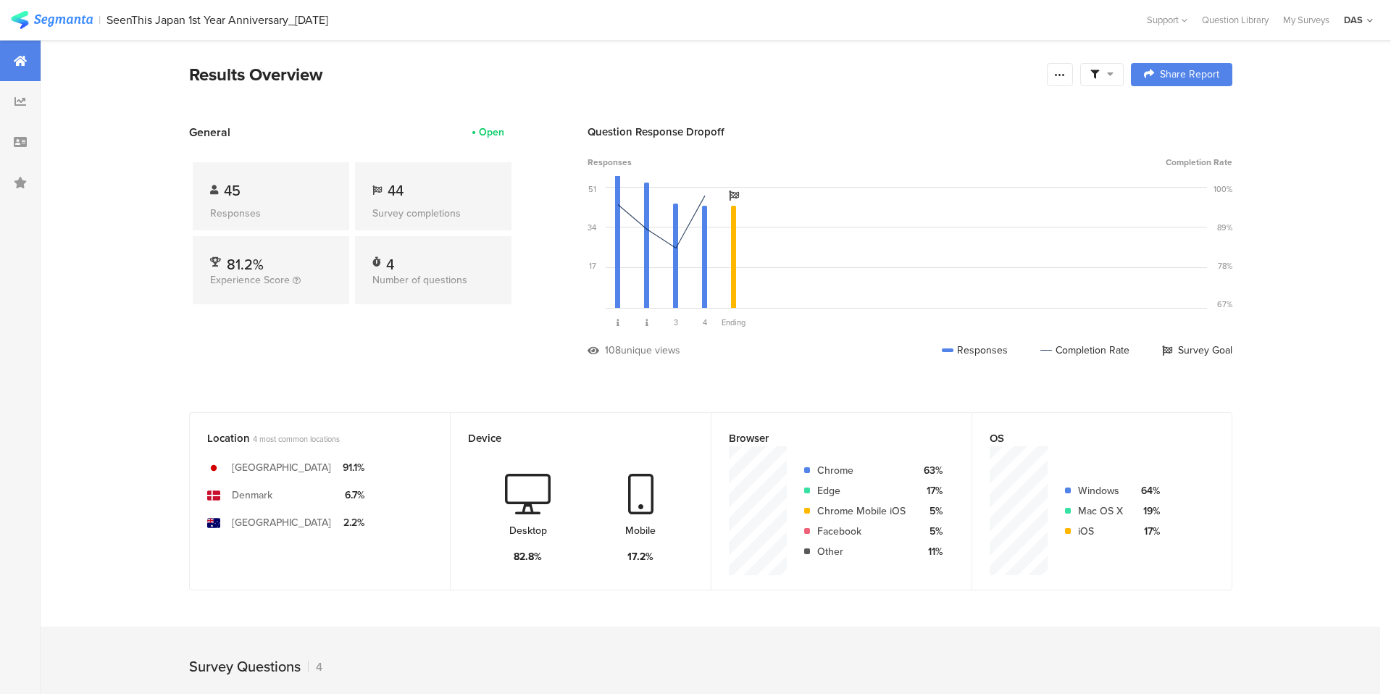 This screenshot has width=1391, height=694. Describe the element at coordinates (1225, 304) in the screenshot. I see `div: 67%` at that location.